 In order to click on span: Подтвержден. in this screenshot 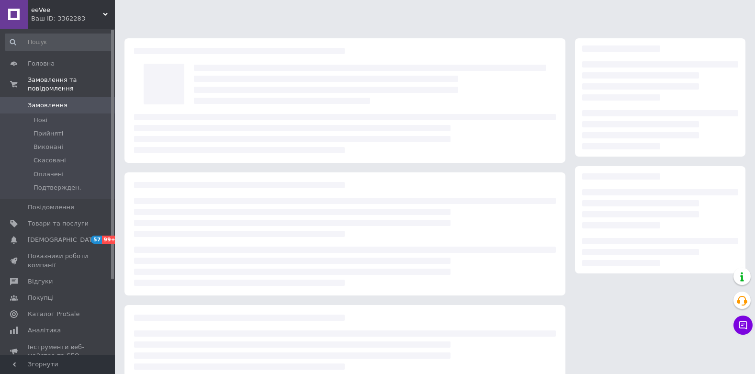, I will do `click(57, 188)`.